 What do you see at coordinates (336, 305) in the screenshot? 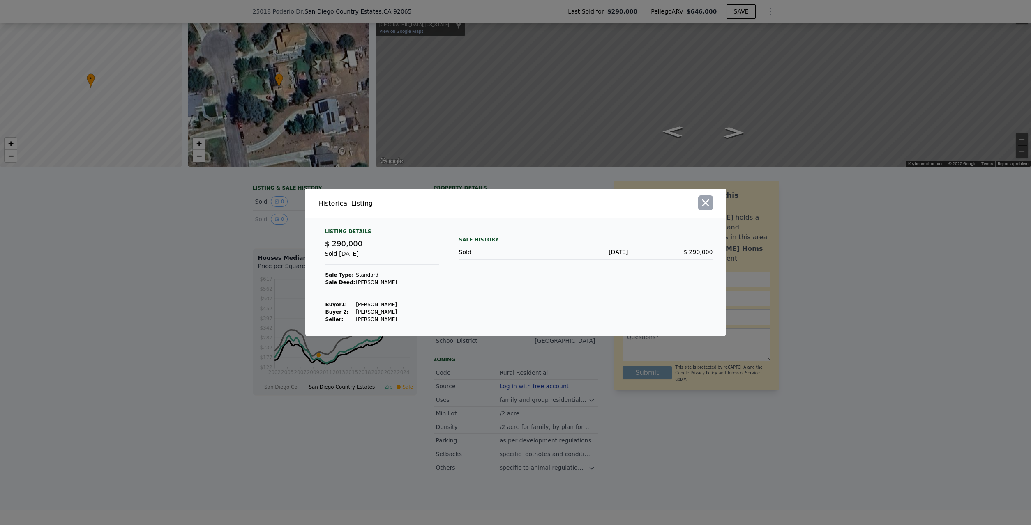
I see `strong: Buyer 1 :` at bounding box center [336, 305].